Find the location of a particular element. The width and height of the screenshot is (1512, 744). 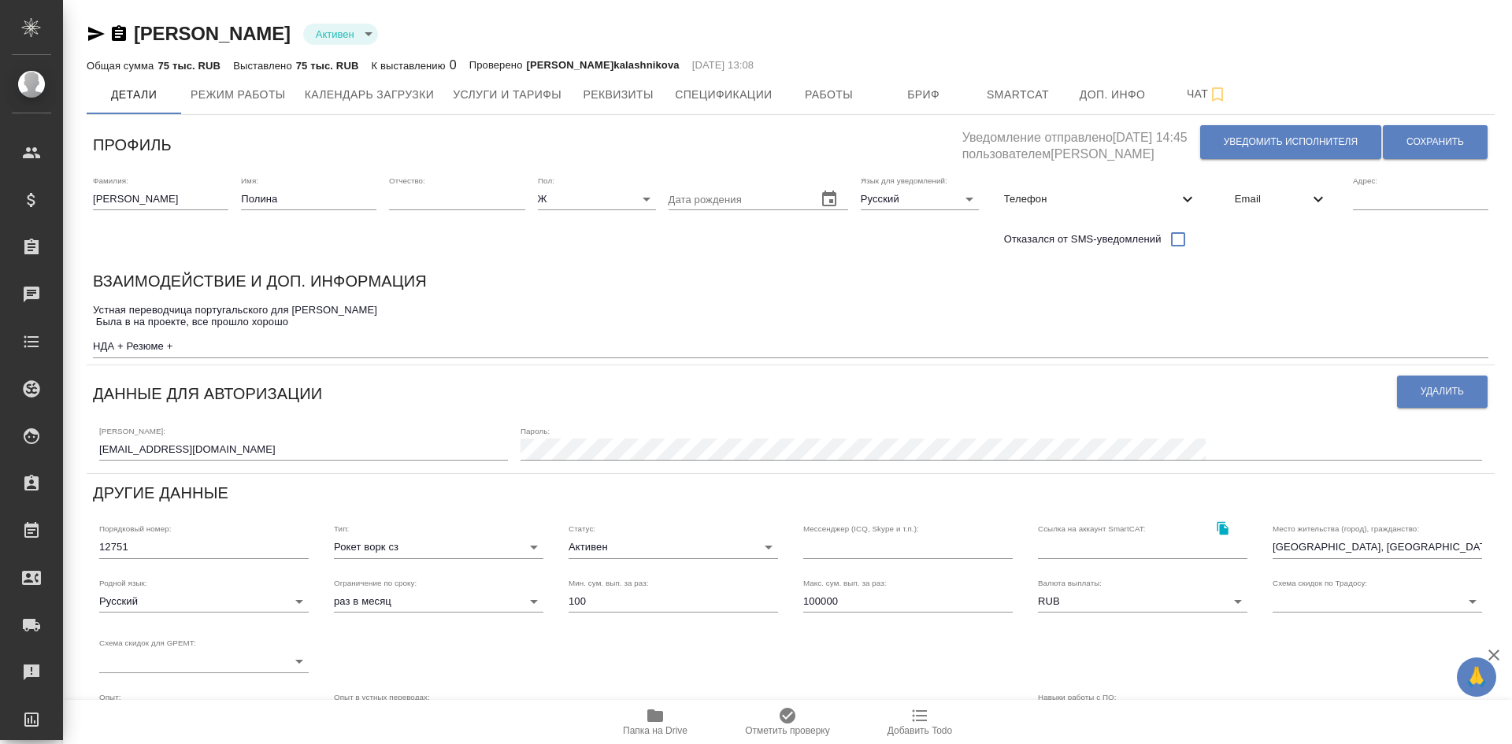

span: Уведомить исполнителя is located at coordinates (1291, 142).